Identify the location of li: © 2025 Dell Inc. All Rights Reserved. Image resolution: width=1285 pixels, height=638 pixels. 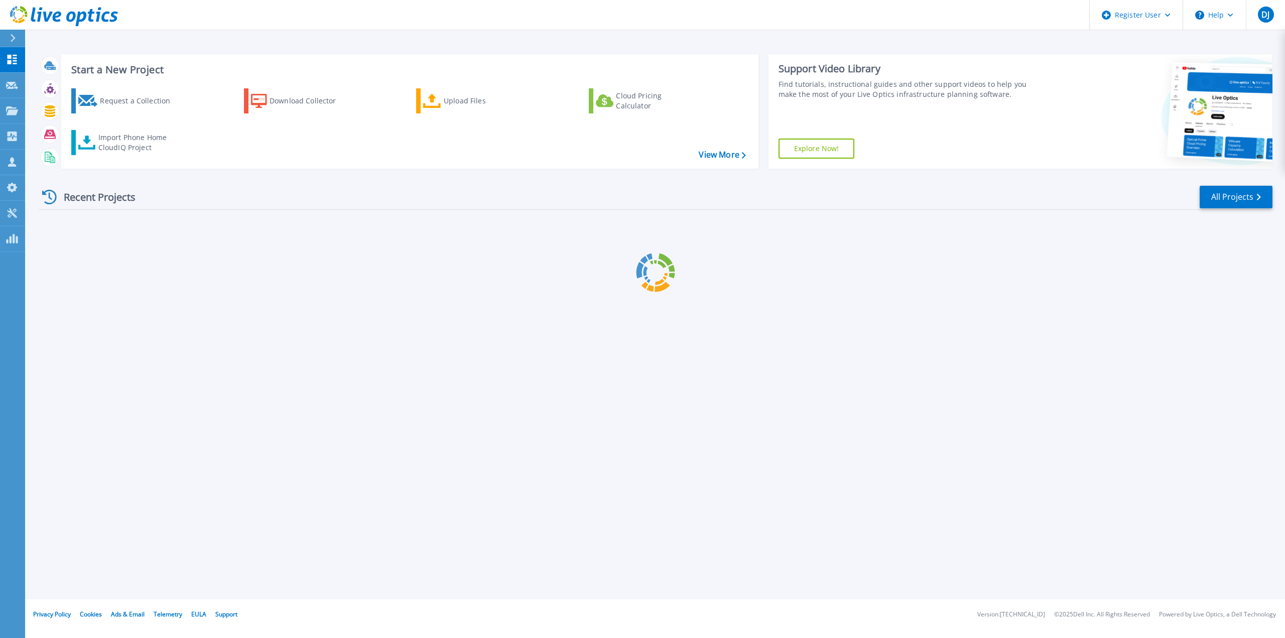
(1101, 614).